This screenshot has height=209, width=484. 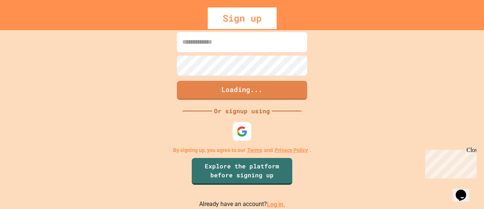 What do you see at coordinates (255, 150) in the screenshot?
I see `a: Terms` at bounding box center [255, 150].